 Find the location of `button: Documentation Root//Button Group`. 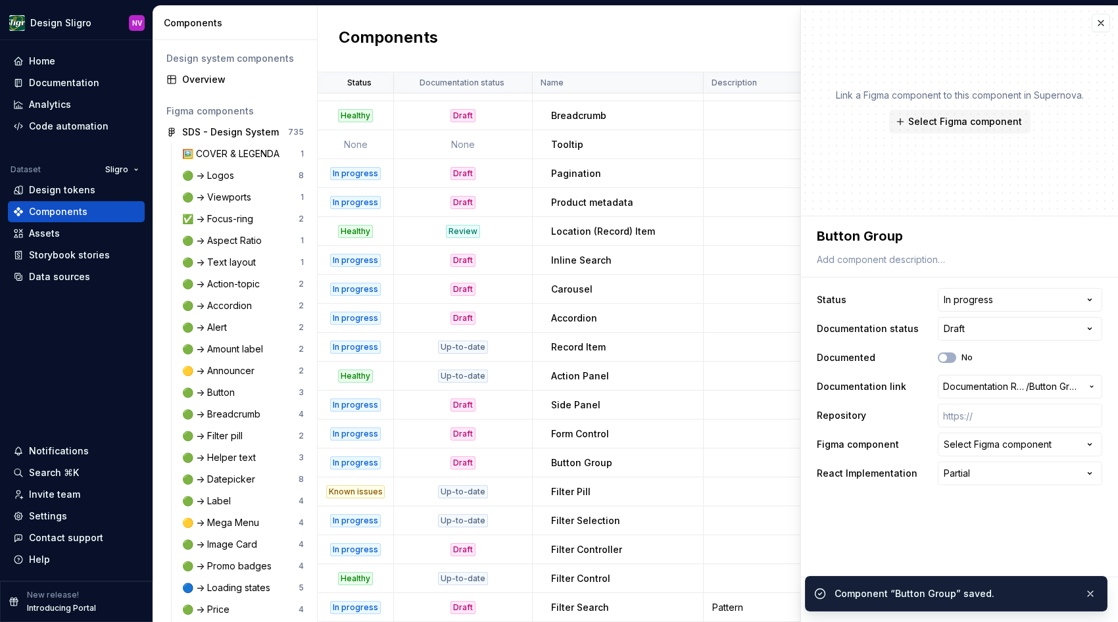

button: Documentation Root//Button Group is located at coordinates (1020, 387).